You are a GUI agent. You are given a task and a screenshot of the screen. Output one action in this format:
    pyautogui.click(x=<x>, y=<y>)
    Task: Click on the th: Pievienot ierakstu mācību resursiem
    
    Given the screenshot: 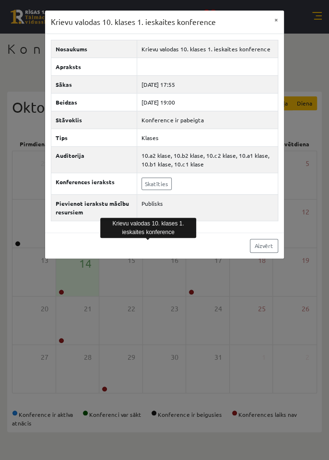 What is the action you would take?
    pyautogui.click(x=94, y=207)
    